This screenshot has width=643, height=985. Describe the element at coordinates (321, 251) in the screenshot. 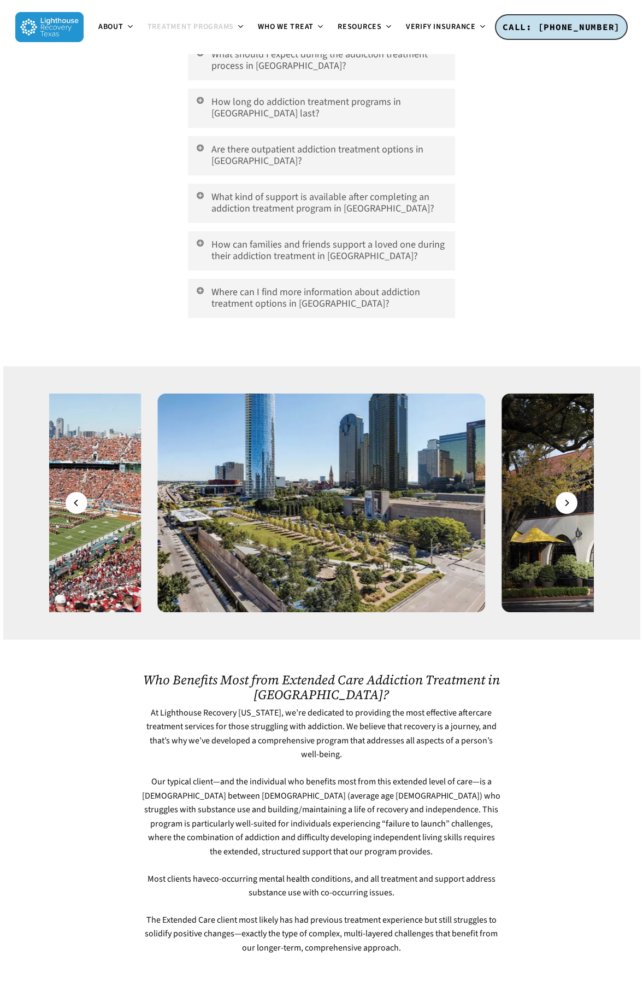

I see `a: How can families and friends support a loved one during their addiction treatment in [GEOGRAPHIC_...` at that location.